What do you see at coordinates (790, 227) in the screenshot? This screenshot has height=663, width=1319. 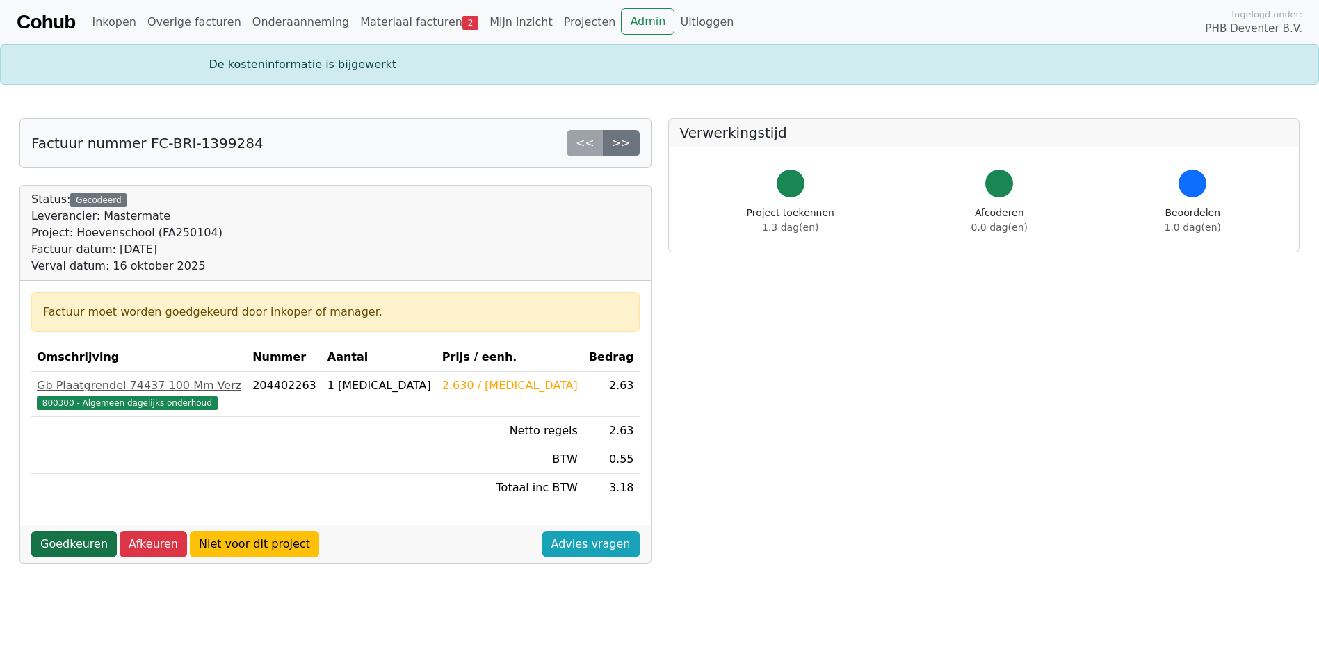 I see `span: 1.3 dag(en)` at bounding box center [790, 227].